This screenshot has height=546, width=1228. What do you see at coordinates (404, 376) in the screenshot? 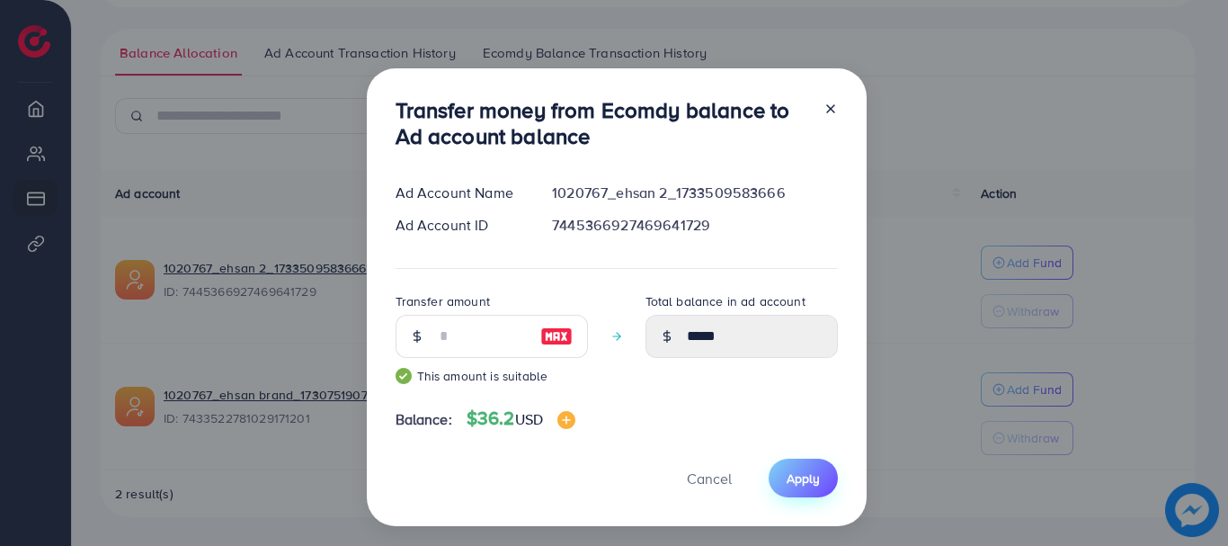
I see `img: guide` at bounding box center [404, 376].